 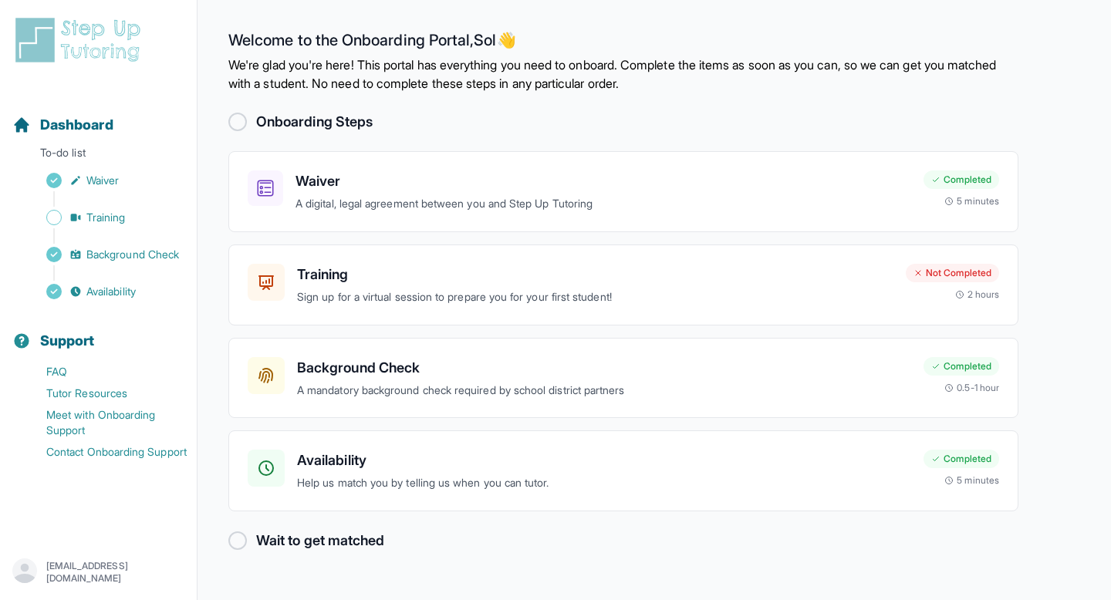 What do you see at coordinates (604, 390) in the screenshot?
I see `p: A mandatory background check required by school district partners` at bounding box center [604, 390].